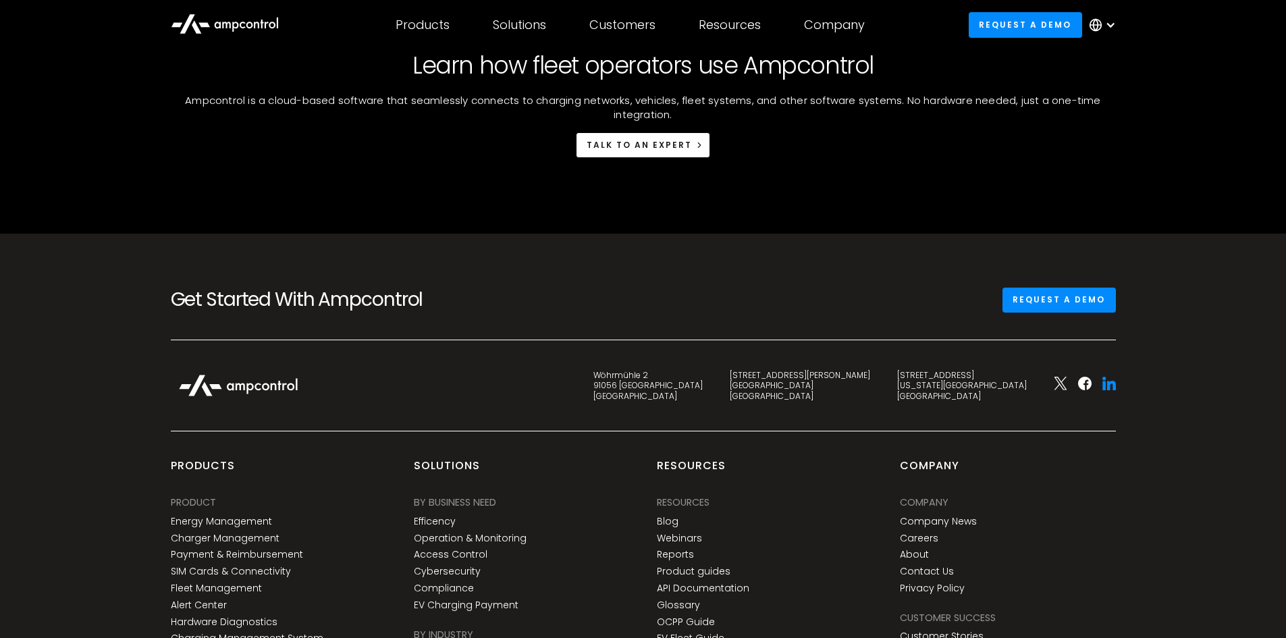 The image size is (1286, 638). I want to click on a: OCPP Guide, so click(686, 621).